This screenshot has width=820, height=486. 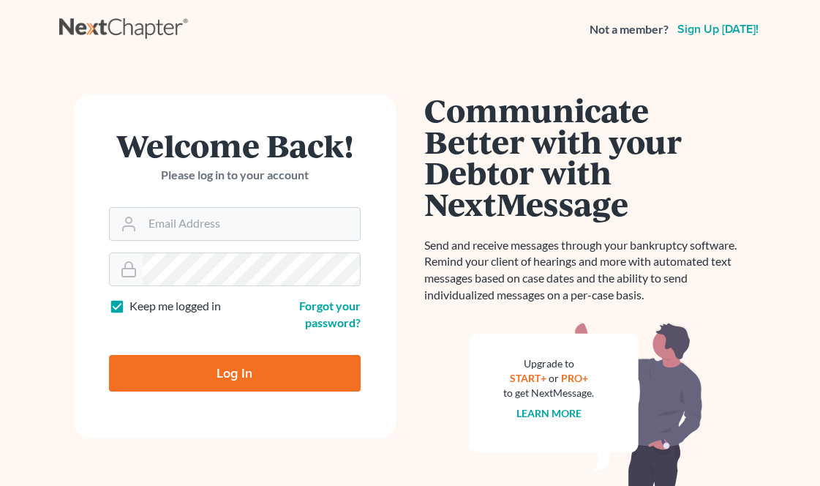 I want to click on a: Learn more, so click(x=548, y=412).